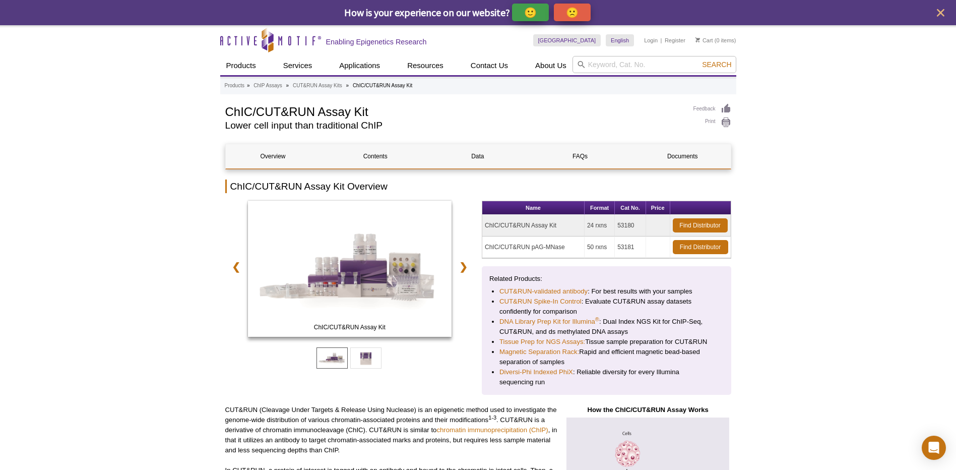  What do you see at coordinates (478, 156) in the screenshot?
I see `a: Data` at bounding box center [478, 156].